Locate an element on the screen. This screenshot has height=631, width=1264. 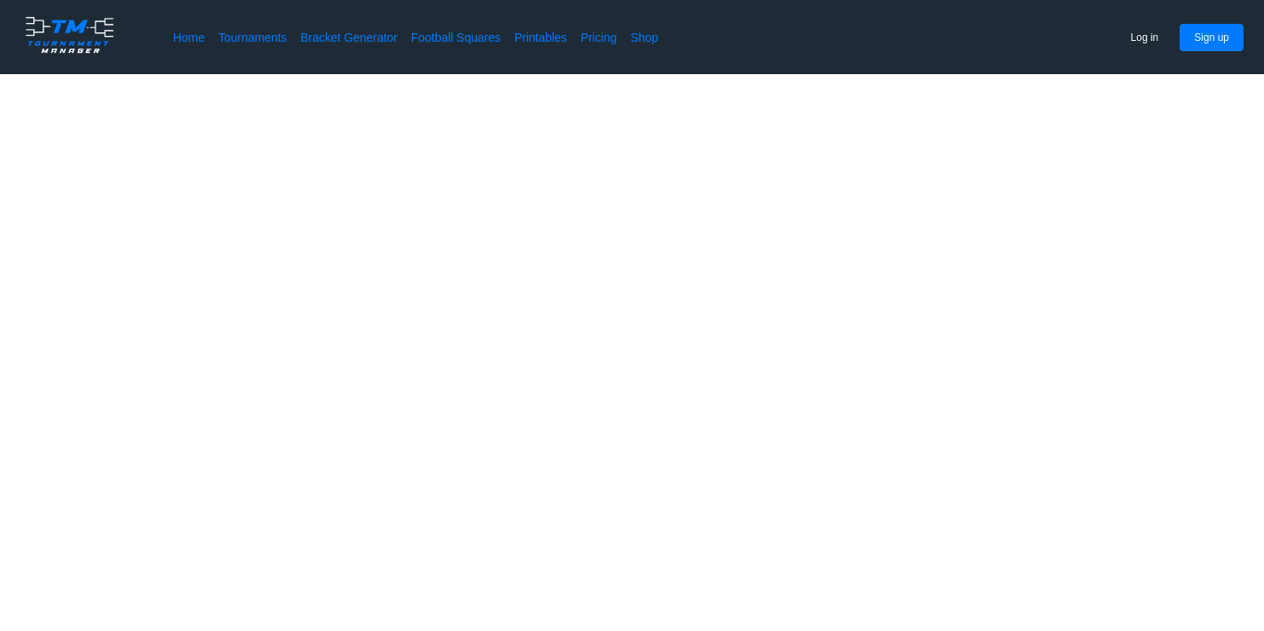
a: Pricing is located at coordinates (599, 38).